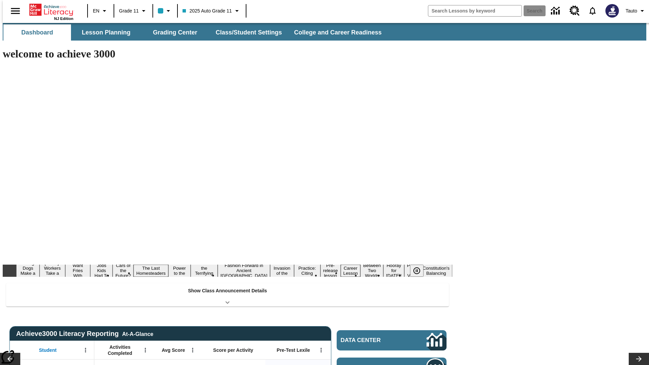  What do you see at coordinates (227, 54) in the screenshot?
I see `h1: welcome to achieve 3000` at bounding box center [227, 54].